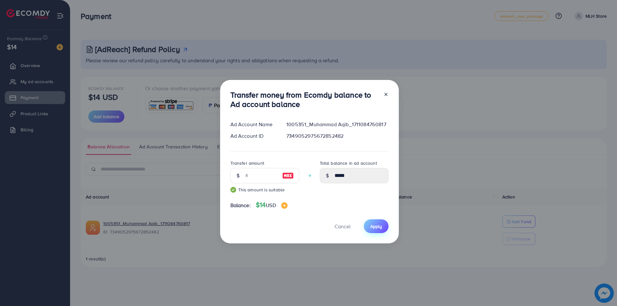 The height and width of the screenshot is (306, 617). What do you see at coordinates (272, 205) in the screenshot?
I see `h4: $14` at bounding box center [272, 205].